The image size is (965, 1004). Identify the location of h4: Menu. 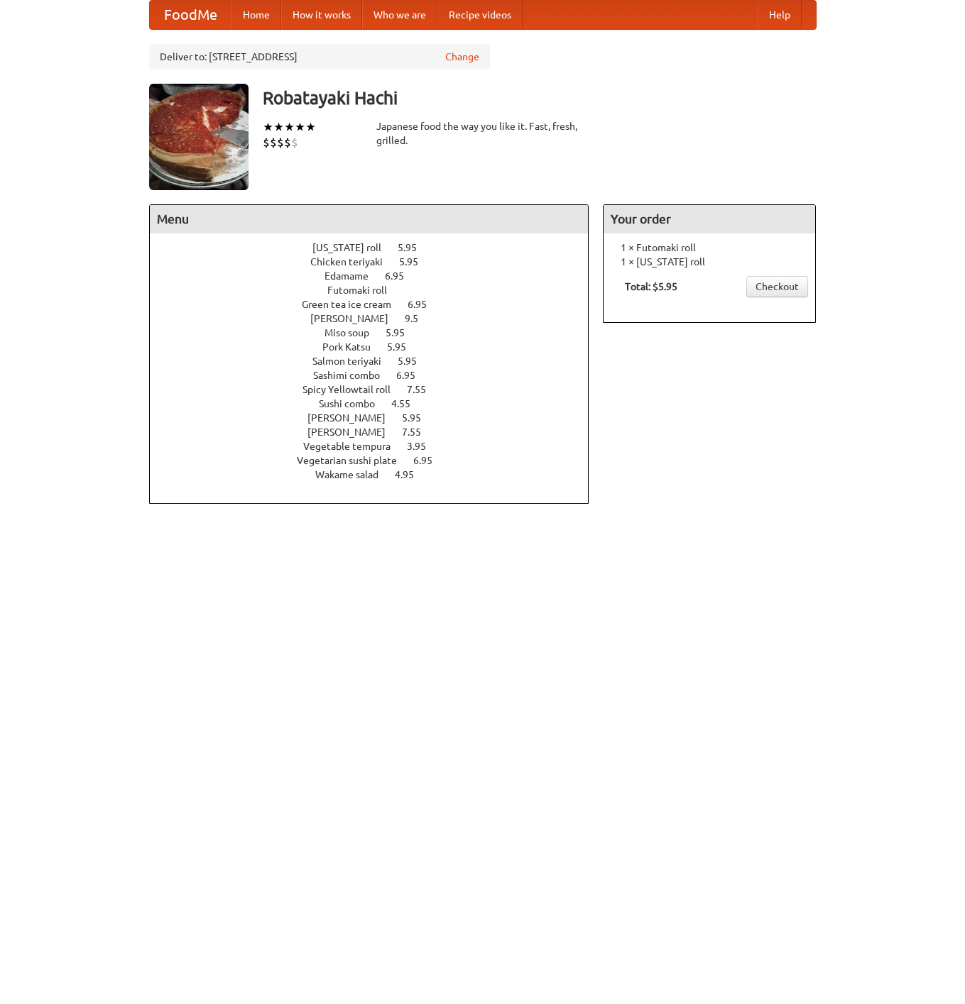
(369, 219).